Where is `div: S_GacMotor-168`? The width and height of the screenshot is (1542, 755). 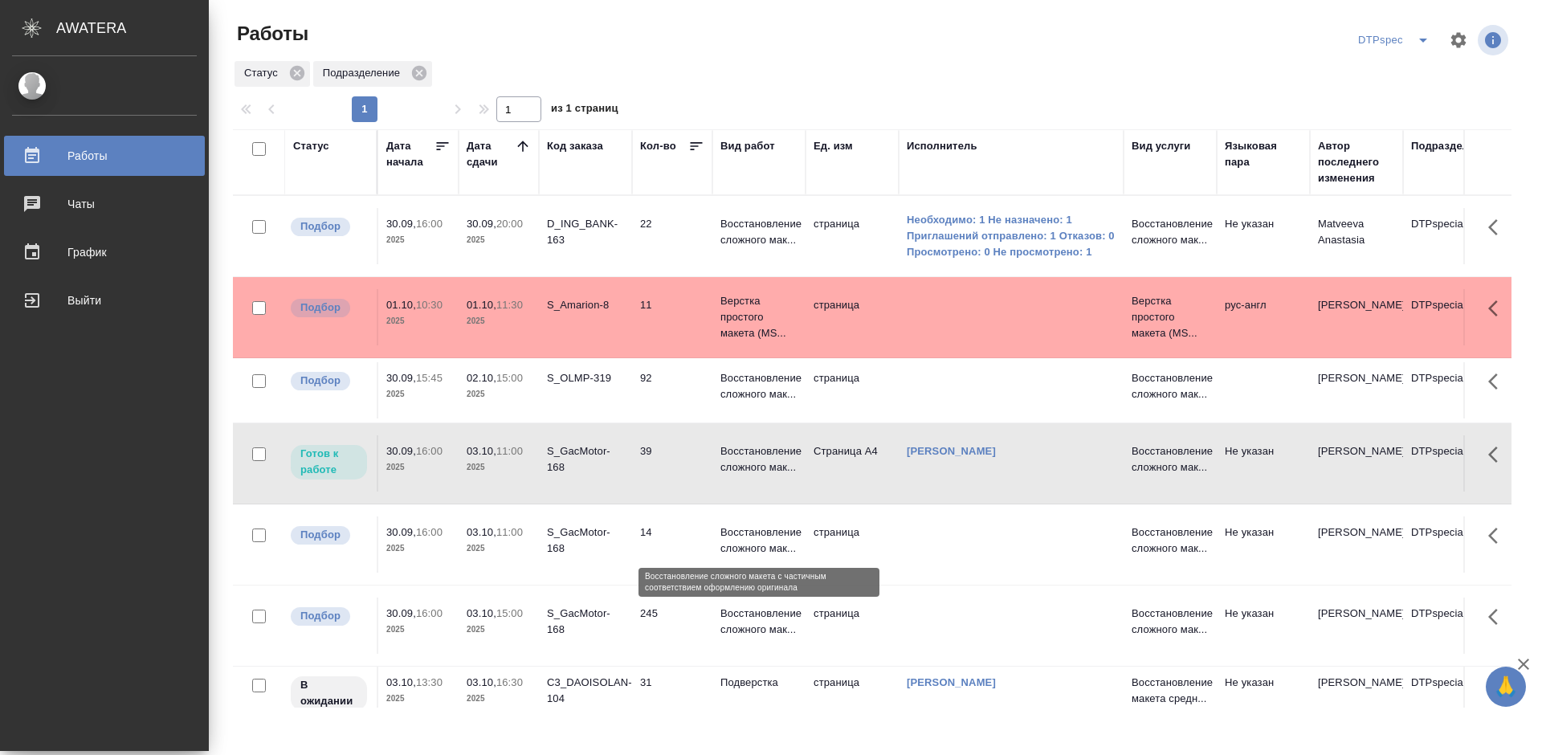 div: S_GacMotor-168 is located at coordinates (585, 540).